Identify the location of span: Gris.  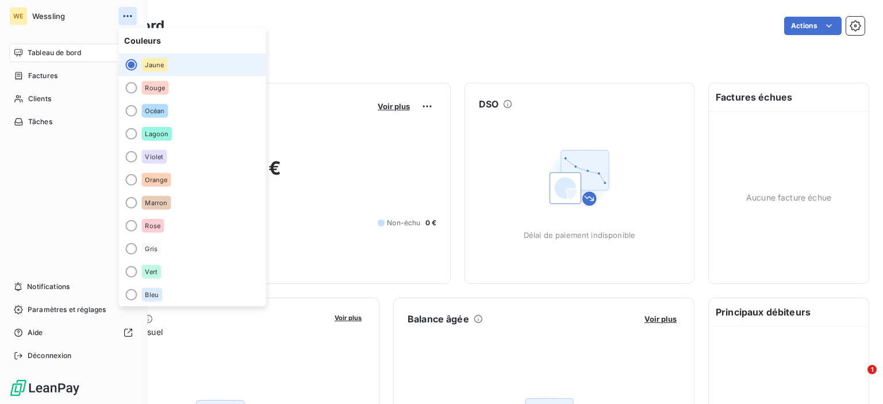
(151, 249).